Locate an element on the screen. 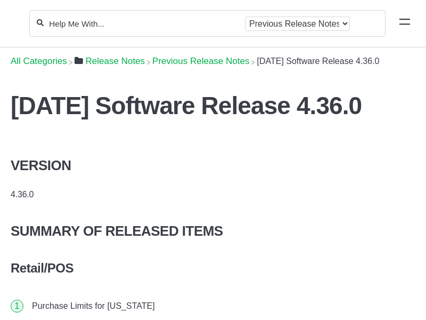  a: Mobile navigation is located at coordinates (405, 23).